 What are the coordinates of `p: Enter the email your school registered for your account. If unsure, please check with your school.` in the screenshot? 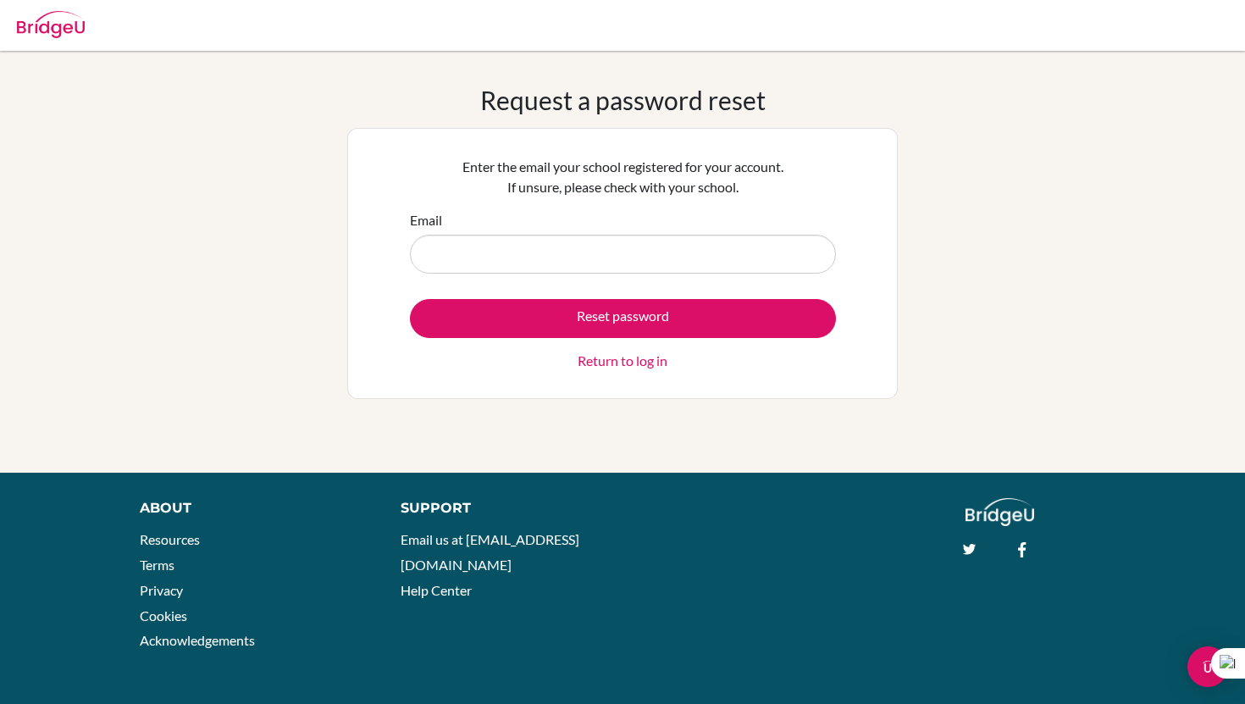 It's located at (622, 177).